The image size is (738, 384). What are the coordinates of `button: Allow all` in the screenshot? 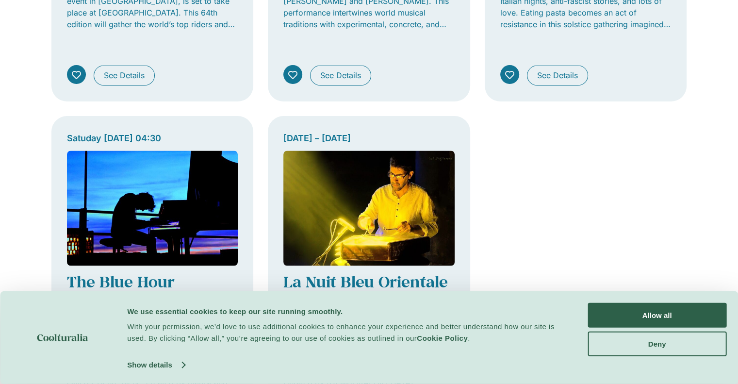 It's located at (657, 315).